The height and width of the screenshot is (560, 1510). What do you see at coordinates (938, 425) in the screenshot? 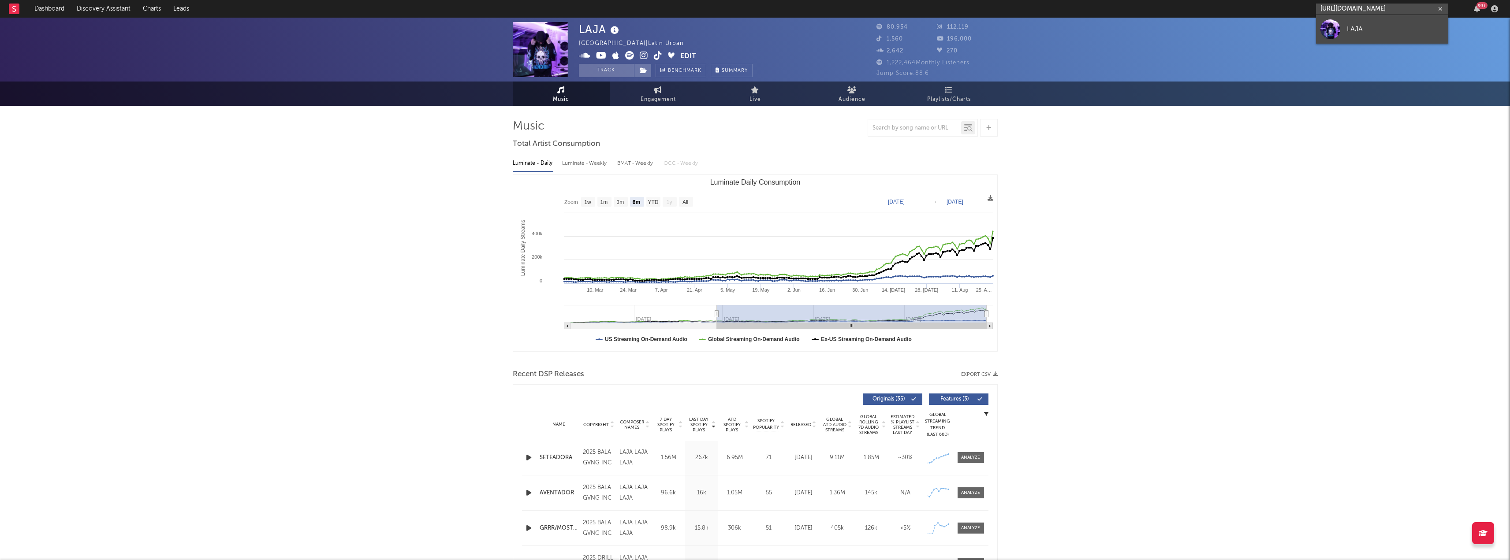
I see `div: Global Streaming Trend (Last 60D)` at bounding box center [938, 425].